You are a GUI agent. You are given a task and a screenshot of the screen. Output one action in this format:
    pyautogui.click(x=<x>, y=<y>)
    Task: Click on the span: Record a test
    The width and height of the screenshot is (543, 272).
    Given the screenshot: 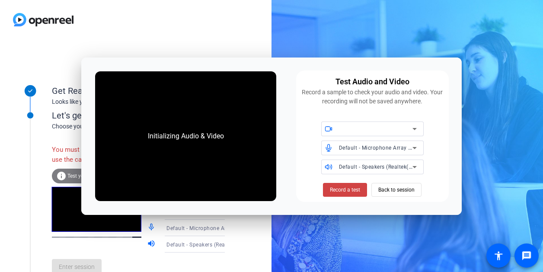 What is the action you would take?
    pyautogui.click(x=345, y=190)
    